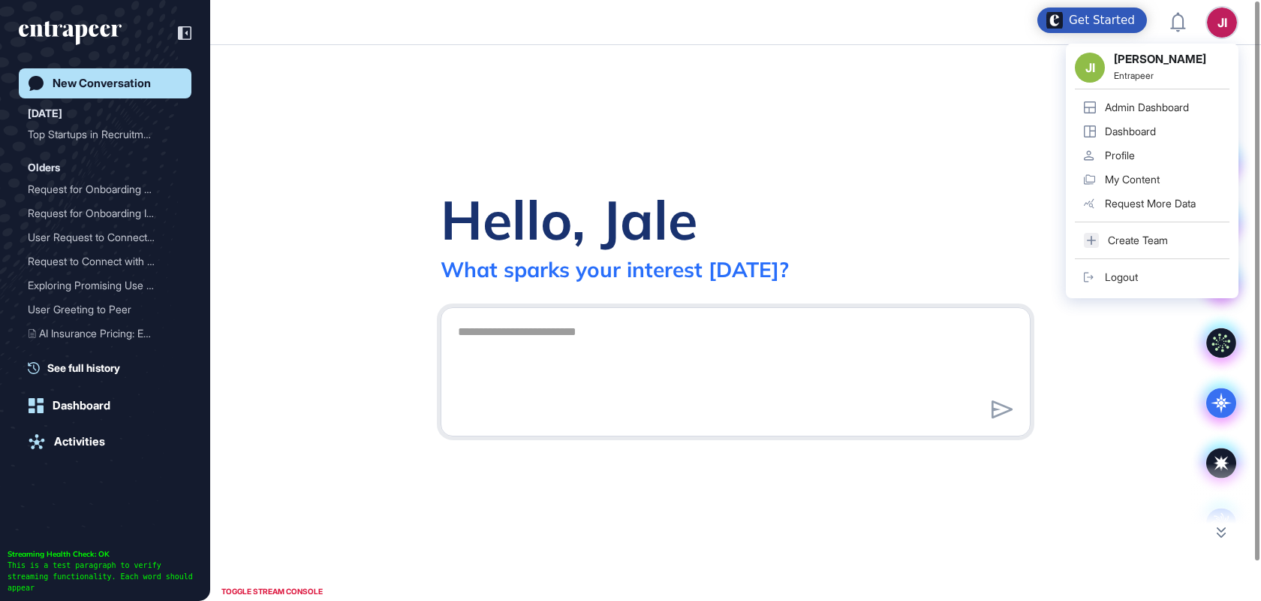 Image resolution: width=1261 pixels, height=601 pixels. What do you see at coordinates (105, 441) in the screenshot?
I see `a: Activities` at bounding box center [105, 441].